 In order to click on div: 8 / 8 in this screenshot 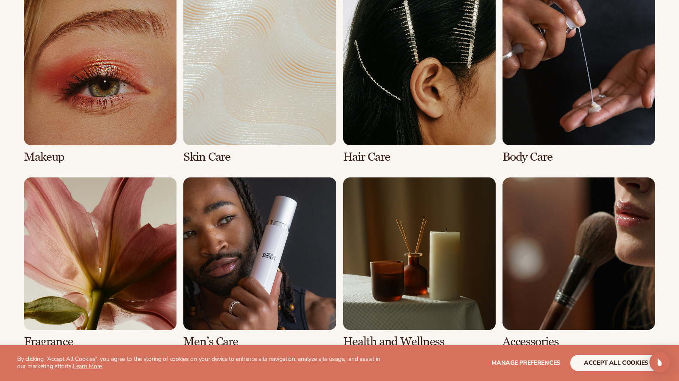, I will do `click(578, 262)`.